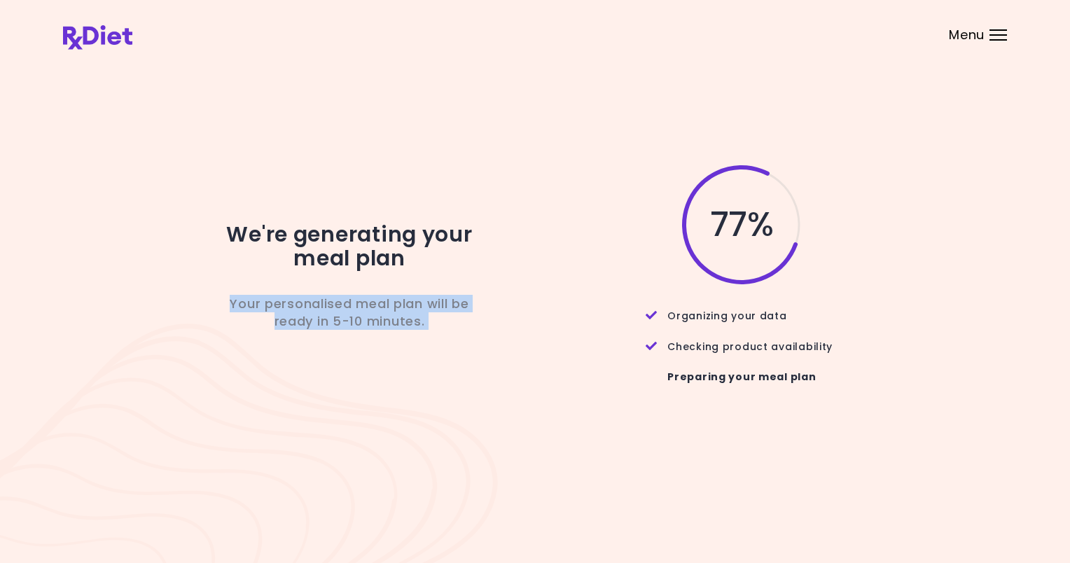 Image resolution: width=1070 pixels, height=563 pixels. Describe the element at coordinates (966, 35) in the screenshot. I see `span: Menu` at that location.